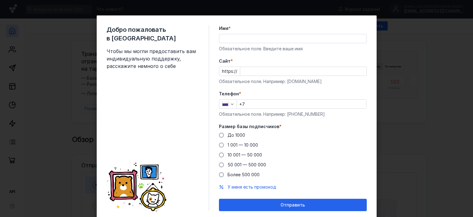 The image size is (473, 217). What do you see at coordinates (229, 94) in the screenshot?
I see `span: Телефон` at bounding box center [229, 94].